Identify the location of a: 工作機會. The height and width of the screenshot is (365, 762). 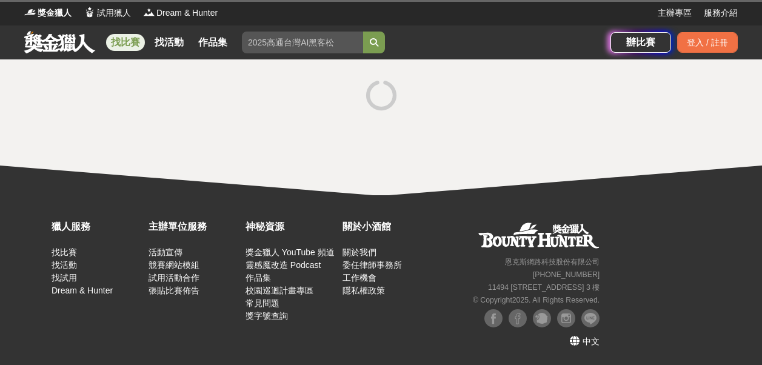
(360, 278).